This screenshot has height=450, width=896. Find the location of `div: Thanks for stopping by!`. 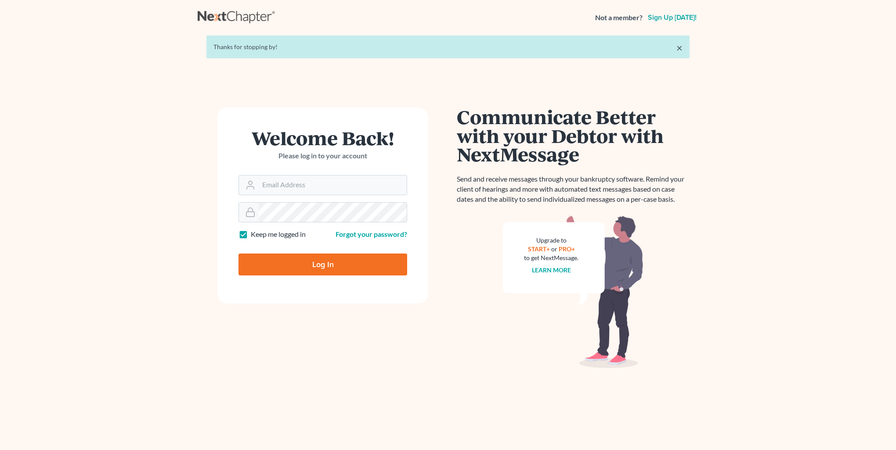

div: Thanks for stopping by! is located at coordinates (448, 47).